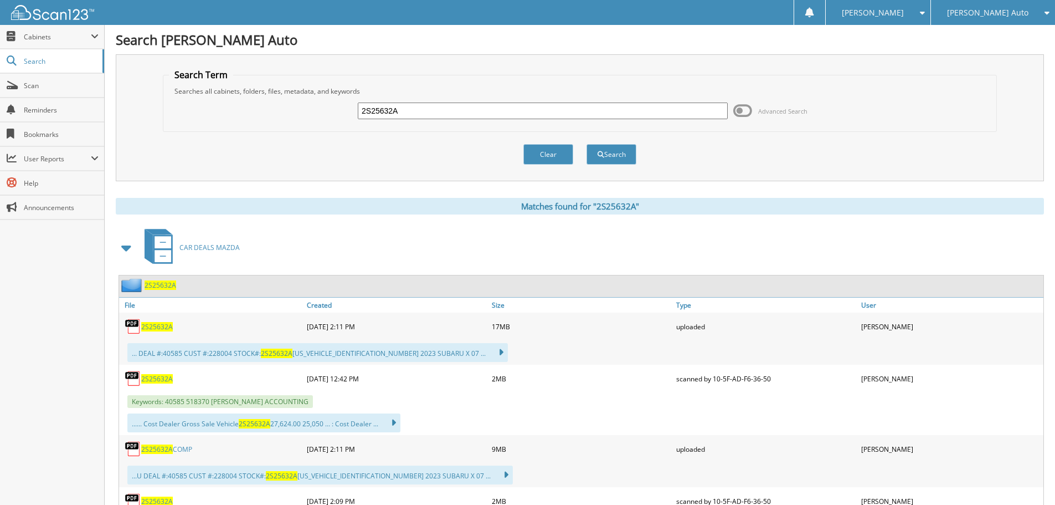  What do you see at coordinates (60, 61) in the screenshot?
I see `span: Search` at bounding box center [60, 61].